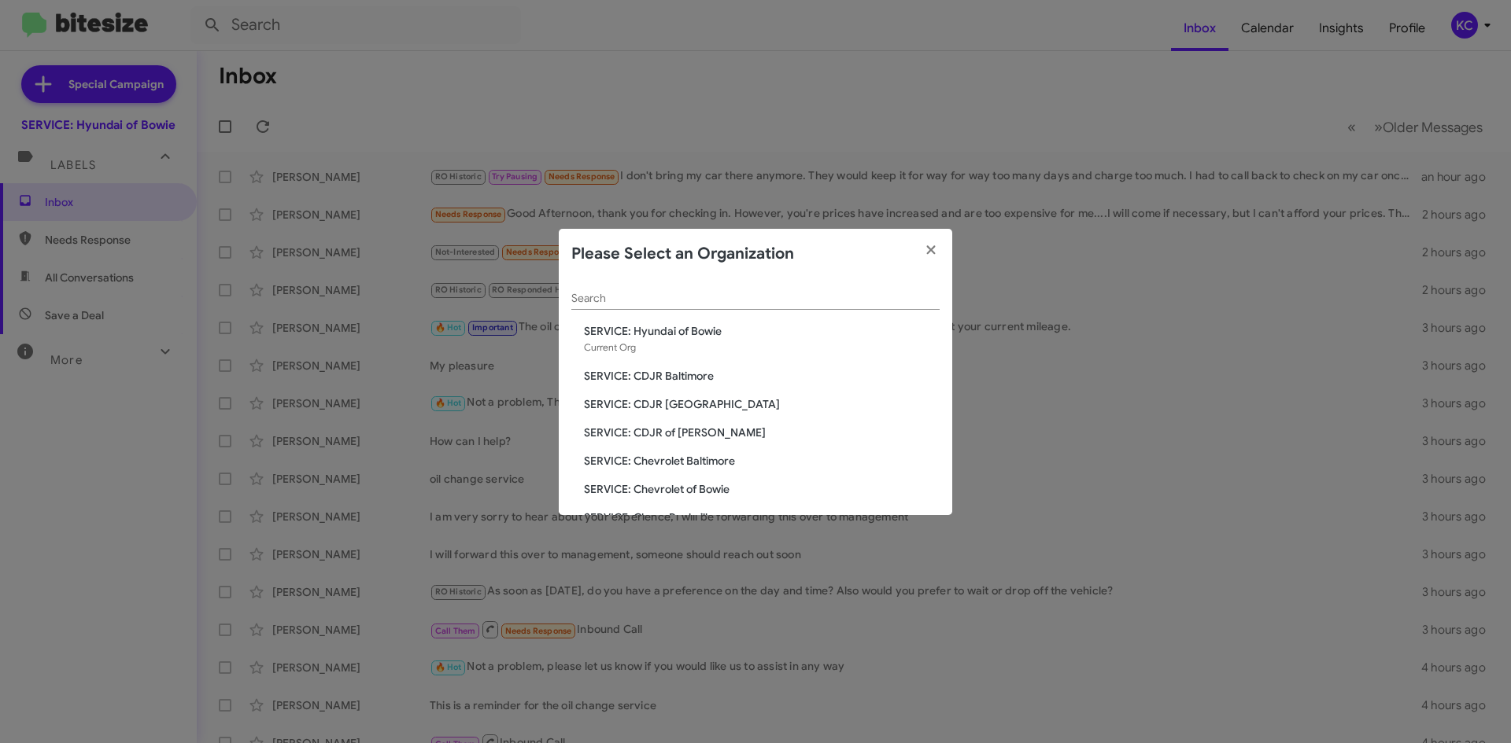 The width and height of the screenshot is (1511, 743). What do you see at coordinates (762, 461) in the screenshot?
I see `span: SERVICE: Chevrolet Baltimore` at bounding box center [762, 461].